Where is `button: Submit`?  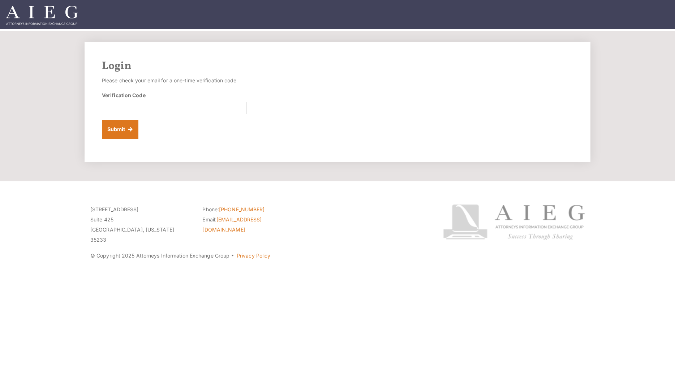
button: Submit is located at coordinates (120, 129).